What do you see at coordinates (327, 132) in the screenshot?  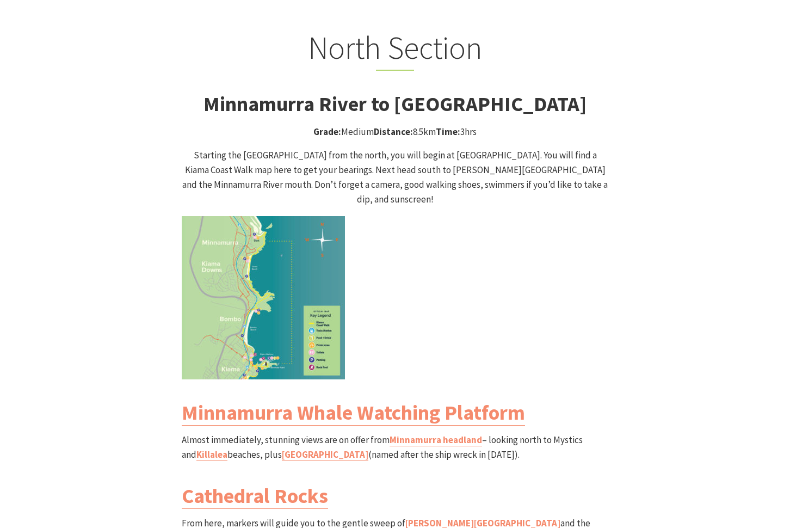 I see `strong: Grade:` at bounding box center [327, 132].